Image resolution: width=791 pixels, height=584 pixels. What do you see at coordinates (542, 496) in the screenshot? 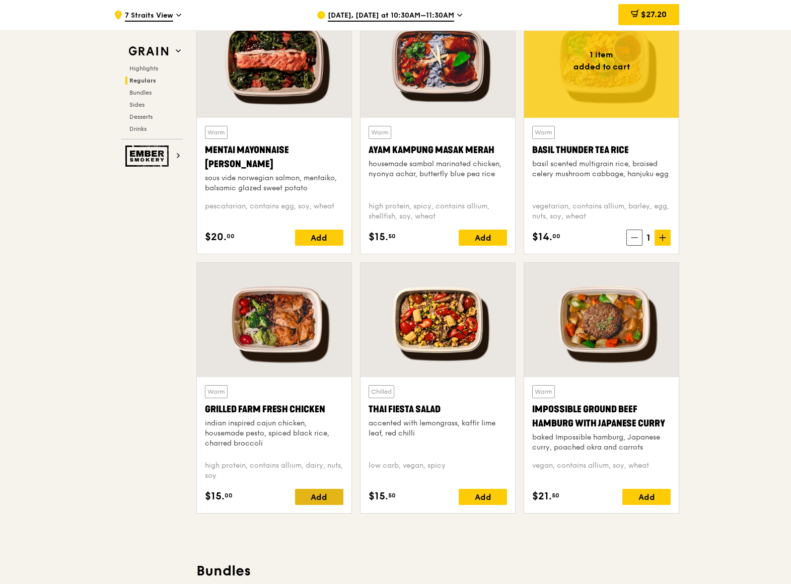
I see `span: $21.` at bounding box center [542, 496].